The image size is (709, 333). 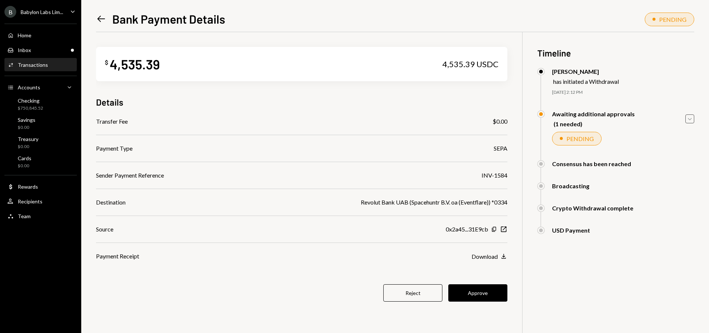 What do you see at coordinates (478, 293) in the screenshot?
I see `button: Approve` at bounding box center [478, 293].